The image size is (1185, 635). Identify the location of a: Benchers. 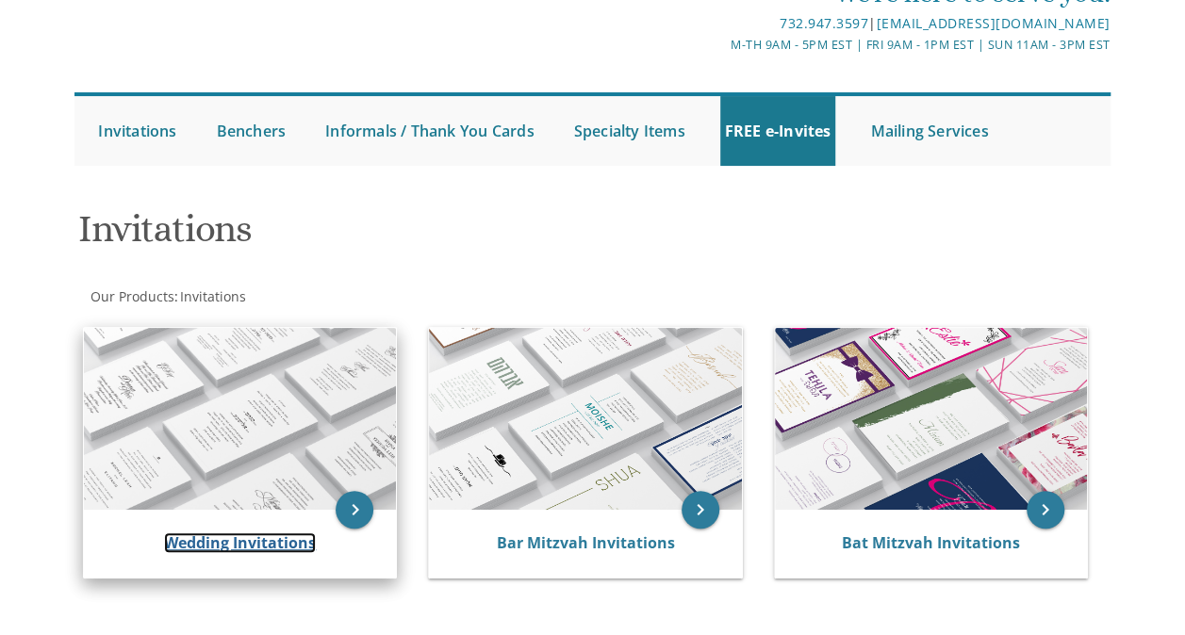
(252, 131).